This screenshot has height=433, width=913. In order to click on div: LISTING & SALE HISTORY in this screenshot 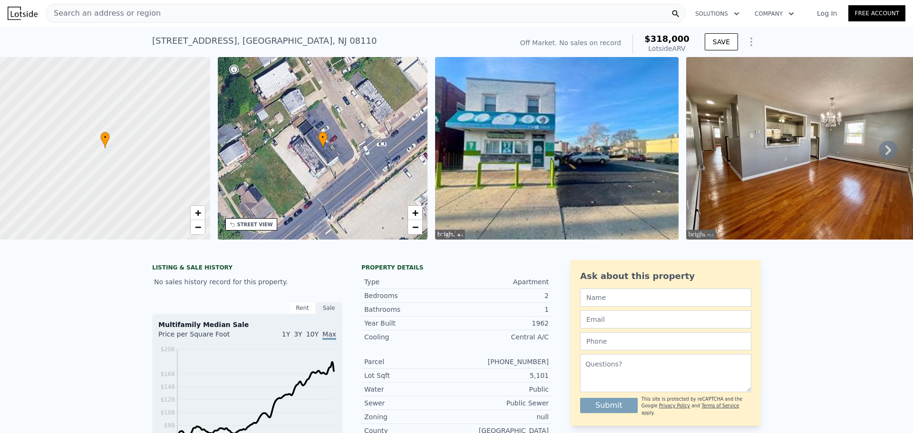, I will do `click(247, 269)`.